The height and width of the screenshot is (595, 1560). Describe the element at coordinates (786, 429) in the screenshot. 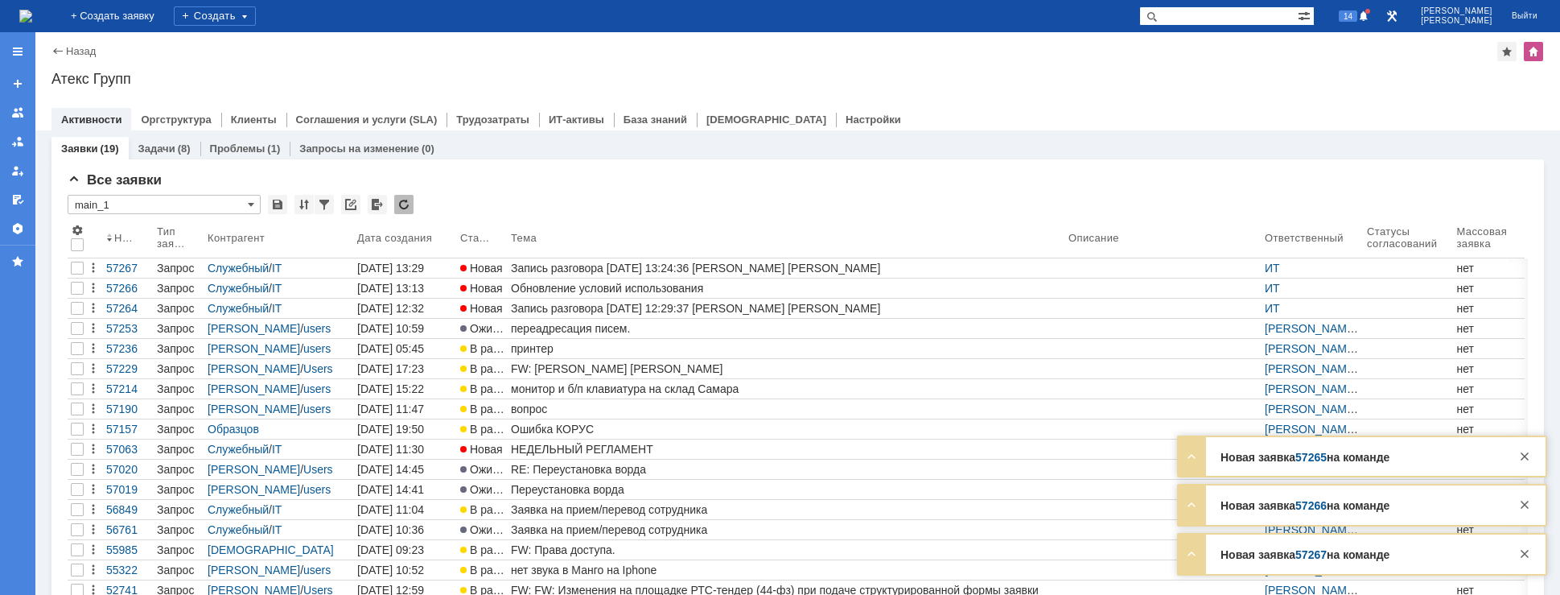

I see `a: Ошибка КОРУС` at that location.